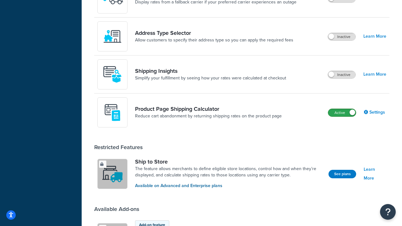 This screenshot has height=226, width=402. I want to click on a: Settings, so click(375, 112).